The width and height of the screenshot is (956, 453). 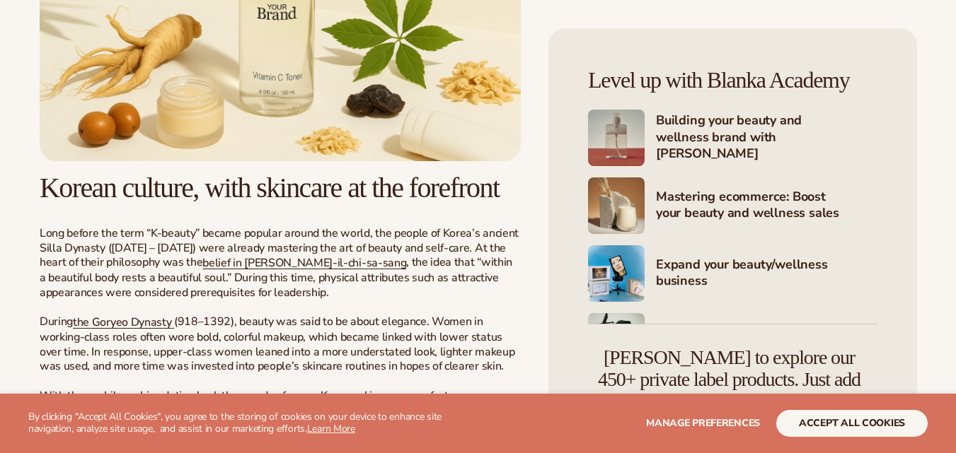 I want to click on a: Shopify Image 8 Marketing your beauty and wellness brand 101, so click(x=732, y=342).